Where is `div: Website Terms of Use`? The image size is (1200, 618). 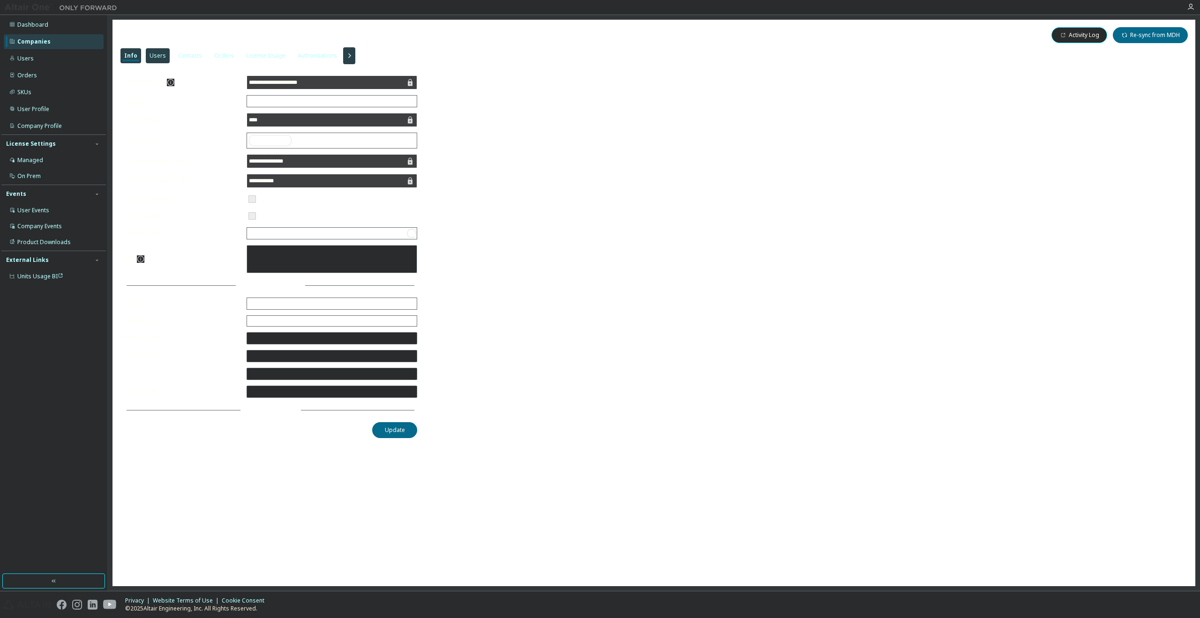
div: Website Terms of Use is located at coordinates (187, 601).